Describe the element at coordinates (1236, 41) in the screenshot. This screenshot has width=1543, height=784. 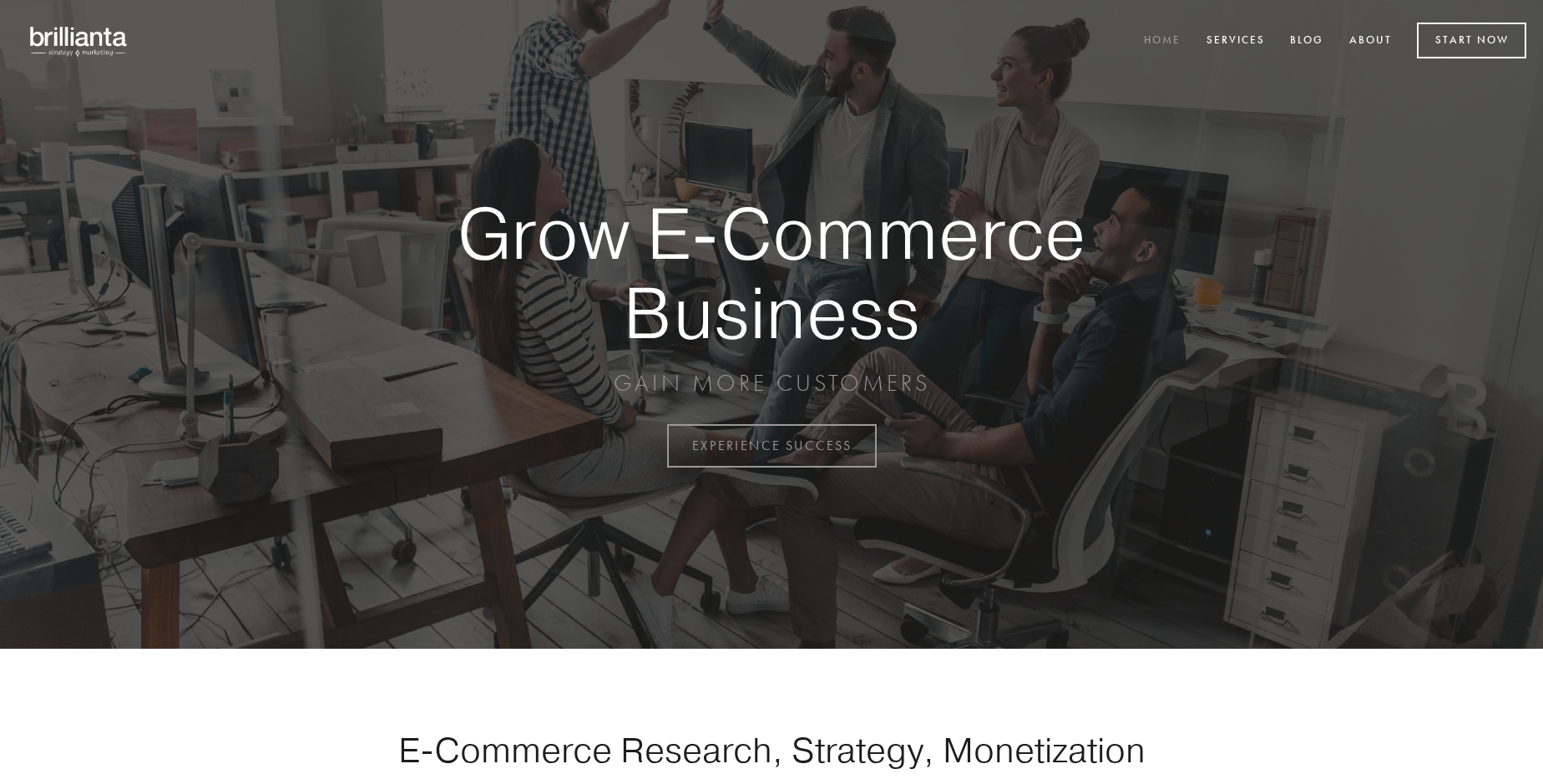
I see `a: Services` at that location.